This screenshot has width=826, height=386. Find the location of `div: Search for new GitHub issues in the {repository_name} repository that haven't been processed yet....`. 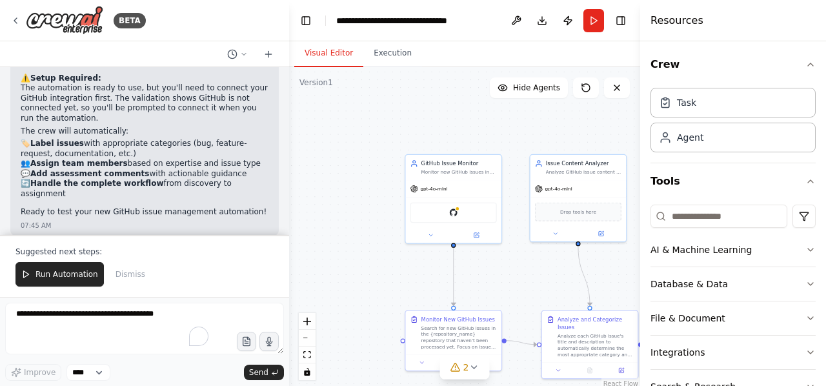

div: Search for new GitHub issues in the {repository_name} repository that haven't been processed yet.... is located at coordinates (459, 337).